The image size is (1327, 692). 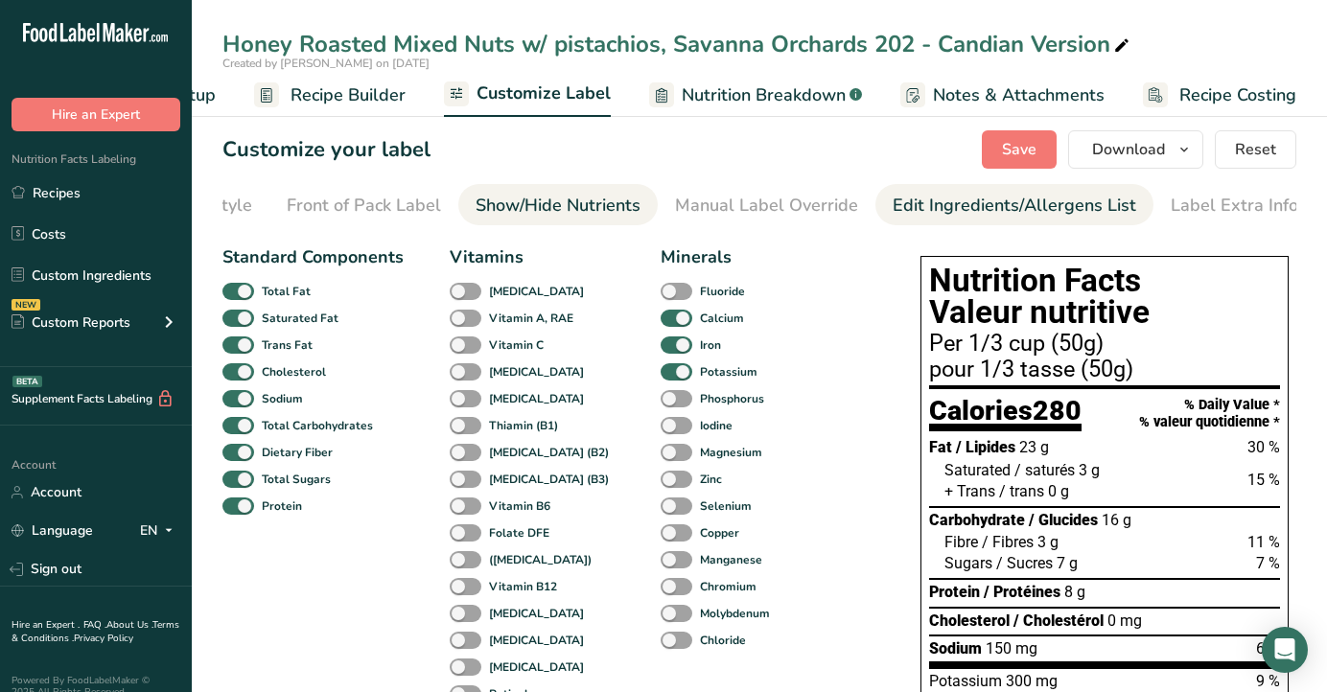 I want to click on span: Recipe Builder, so click(x=348, y=95).